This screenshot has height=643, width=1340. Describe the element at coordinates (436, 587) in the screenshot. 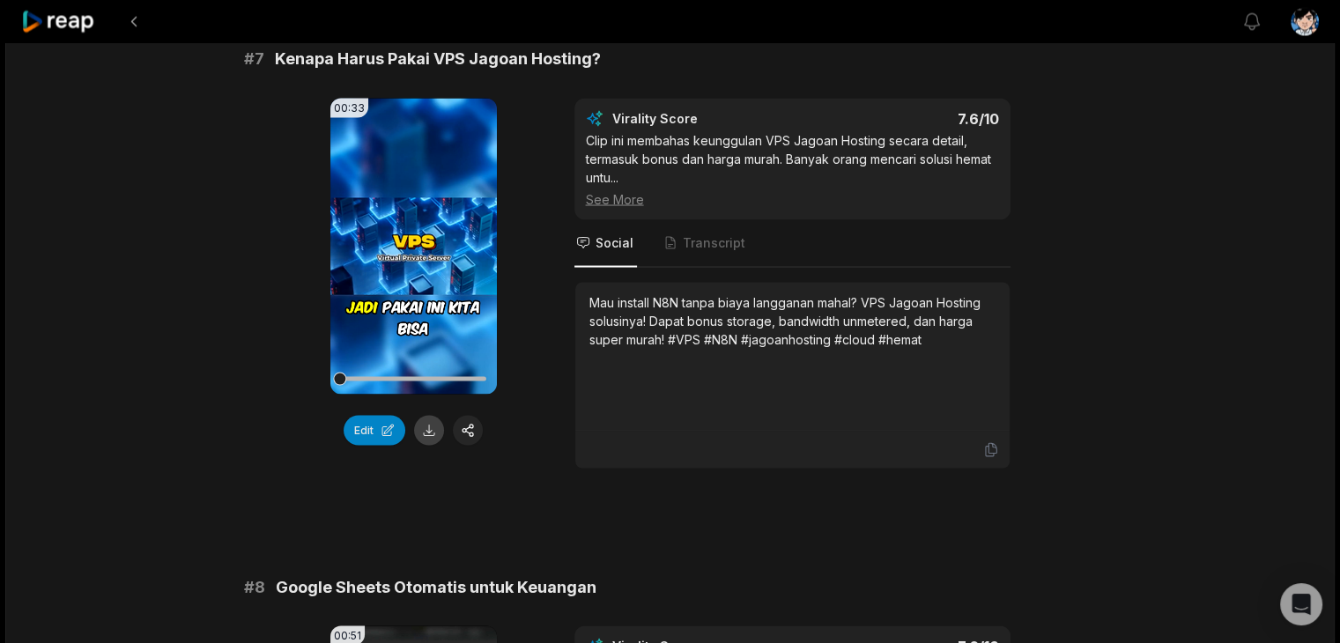

I see `span: Google Sheets Otomatis untuk Keuangan` at that location.